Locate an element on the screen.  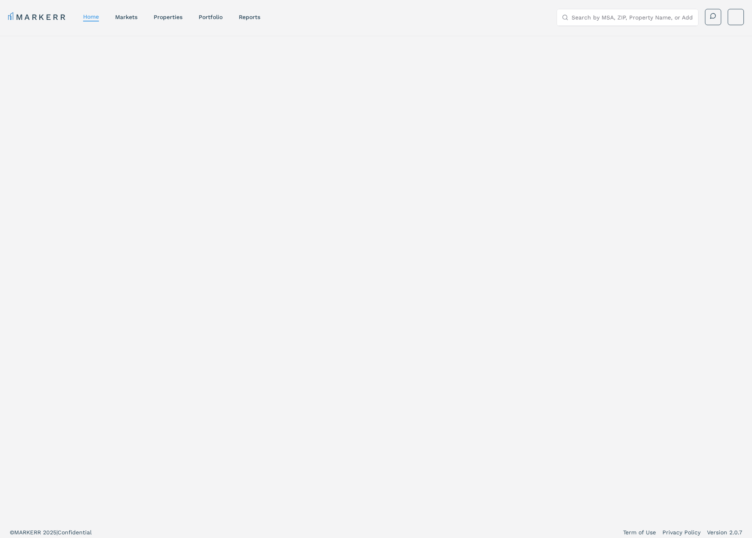
span: Confidential is located at coordinates (75, 533).